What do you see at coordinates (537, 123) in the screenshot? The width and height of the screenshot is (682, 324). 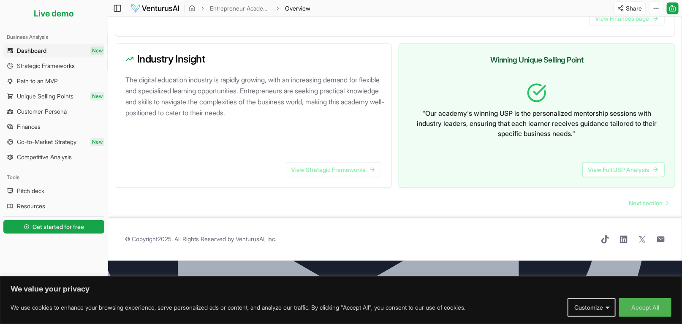 I see `p: " Our academy's winning USP is the personalized mentorship sessions with industry leaders, ensuri...` at bounding box center [537, 123].